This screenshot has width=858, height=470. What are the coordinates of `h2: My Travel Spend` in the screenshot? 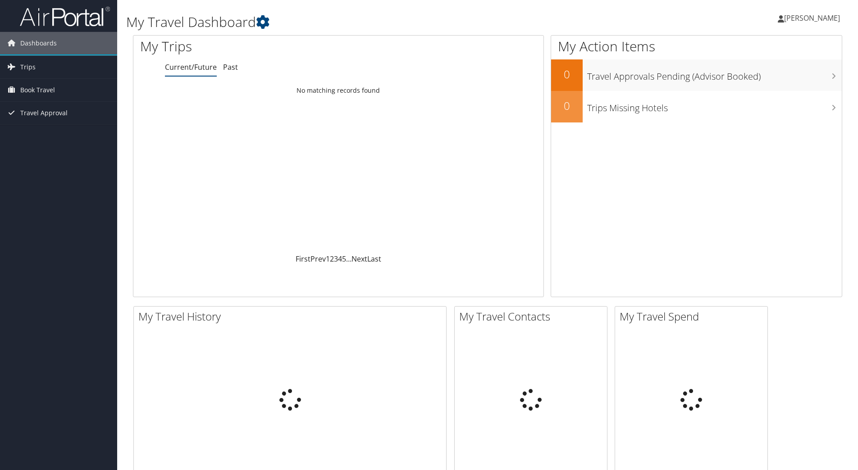 It's located at (693, 317).